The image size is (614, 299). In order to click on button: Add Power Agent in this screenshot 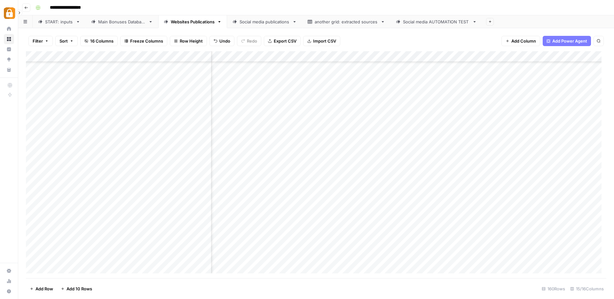, I will do `click(567, 41)`.